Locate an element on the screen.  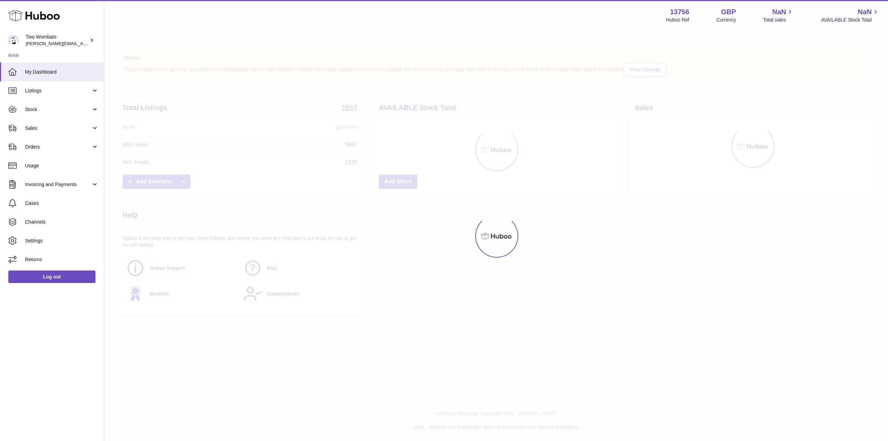
span: Listings is located at coordinates (58, 91).